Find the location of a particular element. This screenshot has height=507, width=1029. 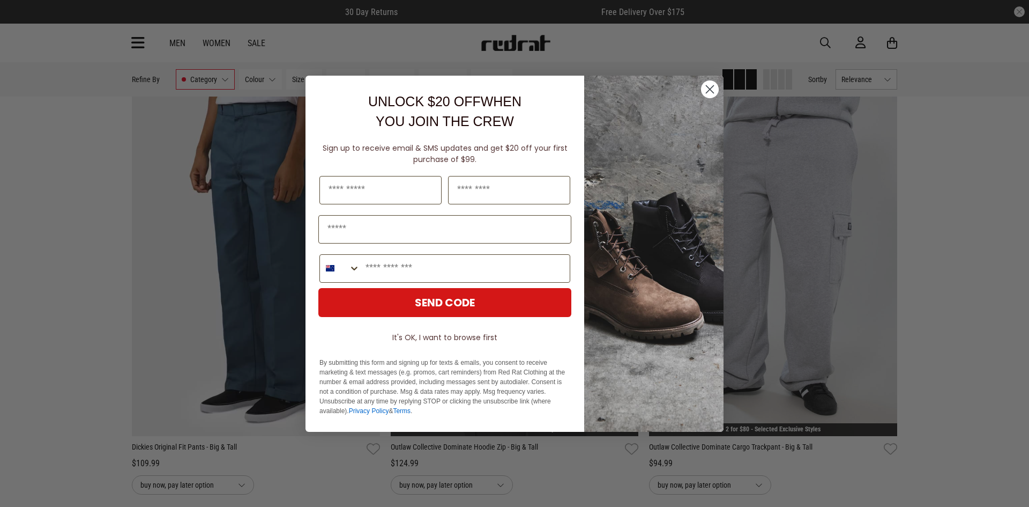

button: Open LiveChat chat widget is located at coordinates (25, 20).